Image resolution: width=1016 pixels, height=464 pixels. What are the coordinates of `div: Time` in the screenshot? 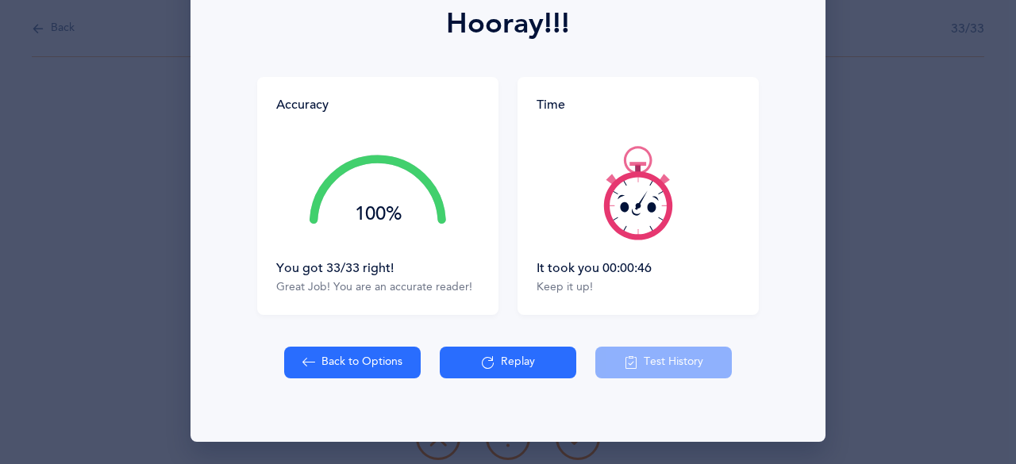 It's located at (638, 105).